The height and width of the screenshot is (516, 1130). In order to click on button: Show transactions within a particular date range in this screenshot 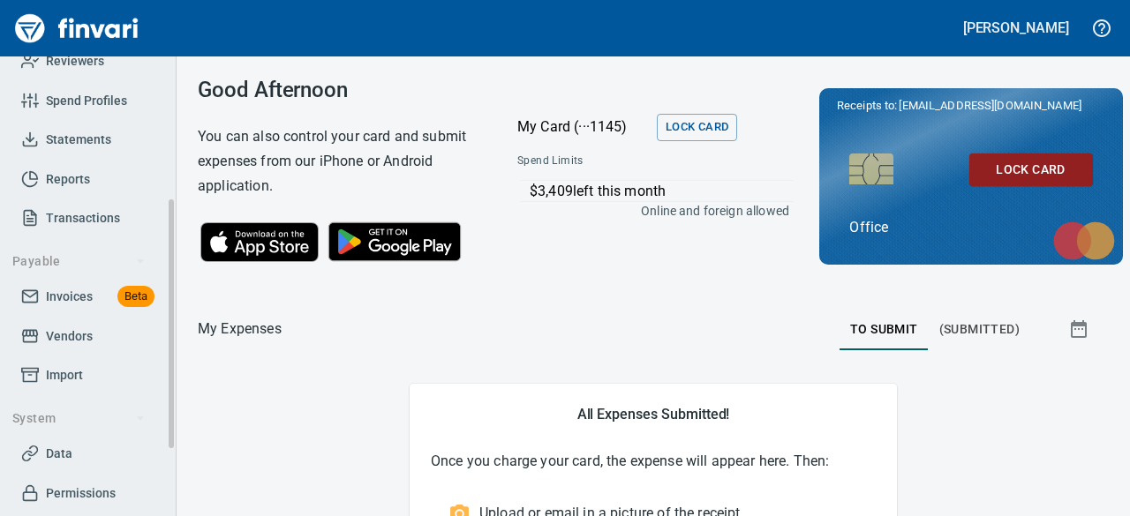, I will do `click(1080, 329)`.